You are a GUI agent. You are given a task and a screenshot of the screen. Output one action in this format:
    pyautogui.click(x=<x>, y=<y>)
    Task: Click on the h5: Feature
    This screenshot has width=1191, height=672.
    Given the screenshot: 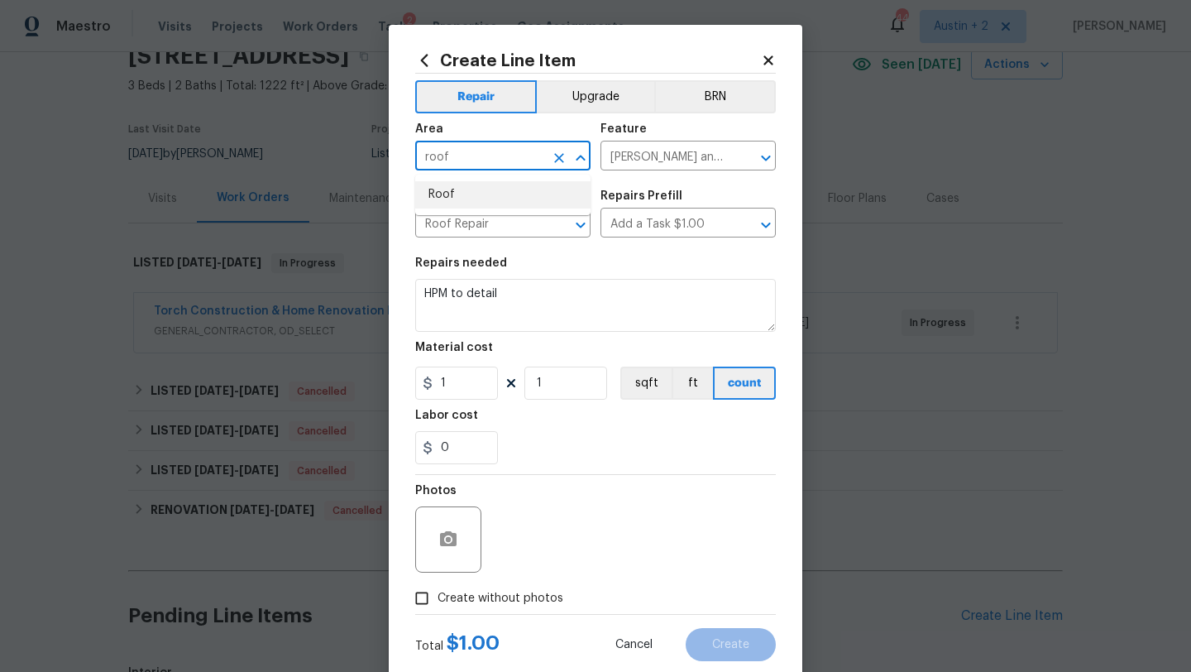 What is the action you would take?
    pyautogui.click(x=624, y=129)
    